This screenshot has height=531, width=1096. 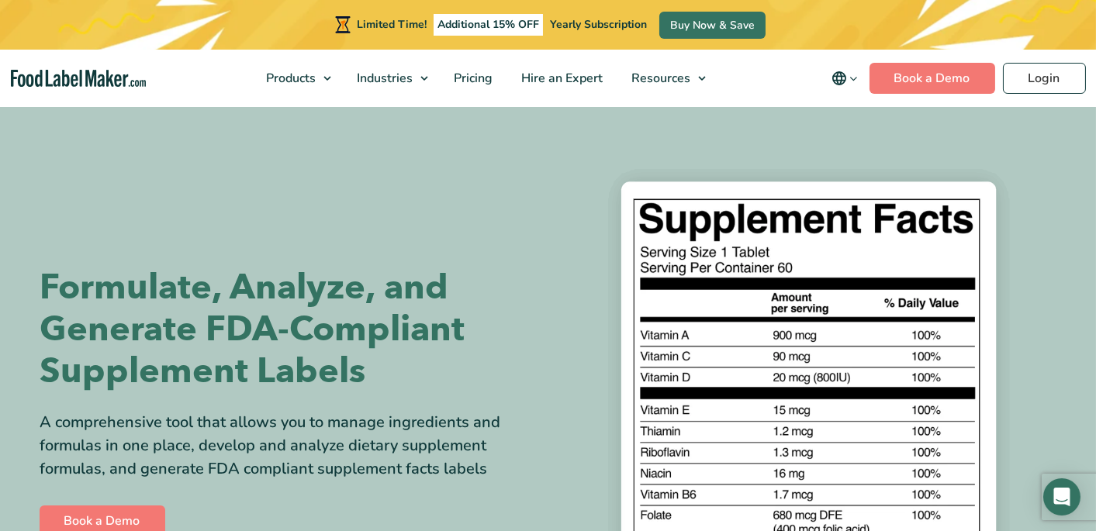 I want to click on a: Buy Now & Save, so click(x=712, y=25).